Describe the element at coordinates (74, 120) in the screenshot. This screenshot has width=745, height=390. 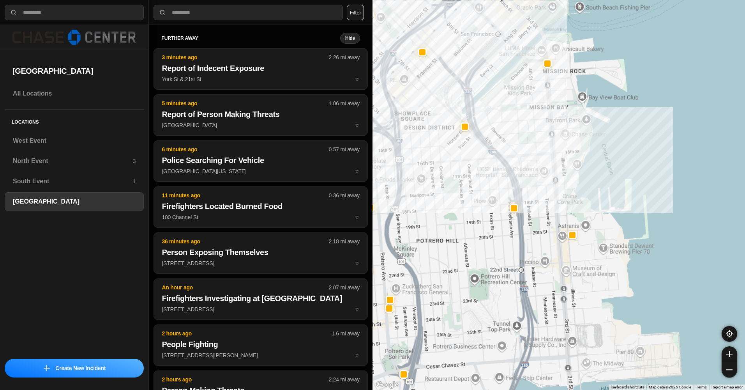
I see `h5: Locations` at that location.